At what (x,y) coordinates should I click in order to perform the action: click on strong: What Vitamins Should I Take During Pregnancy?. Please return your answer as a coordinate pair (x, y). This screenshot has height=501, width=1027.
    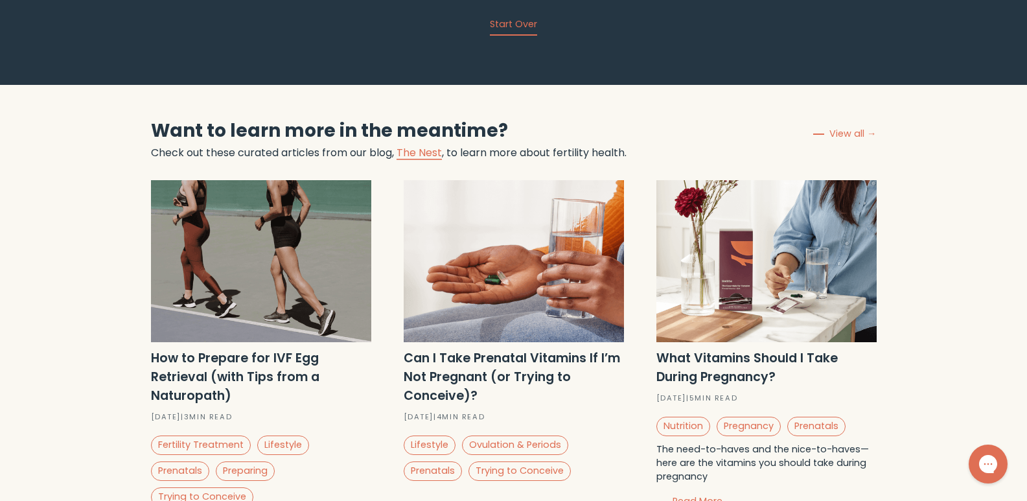
    Looking at the image, I should click on (747, 367).